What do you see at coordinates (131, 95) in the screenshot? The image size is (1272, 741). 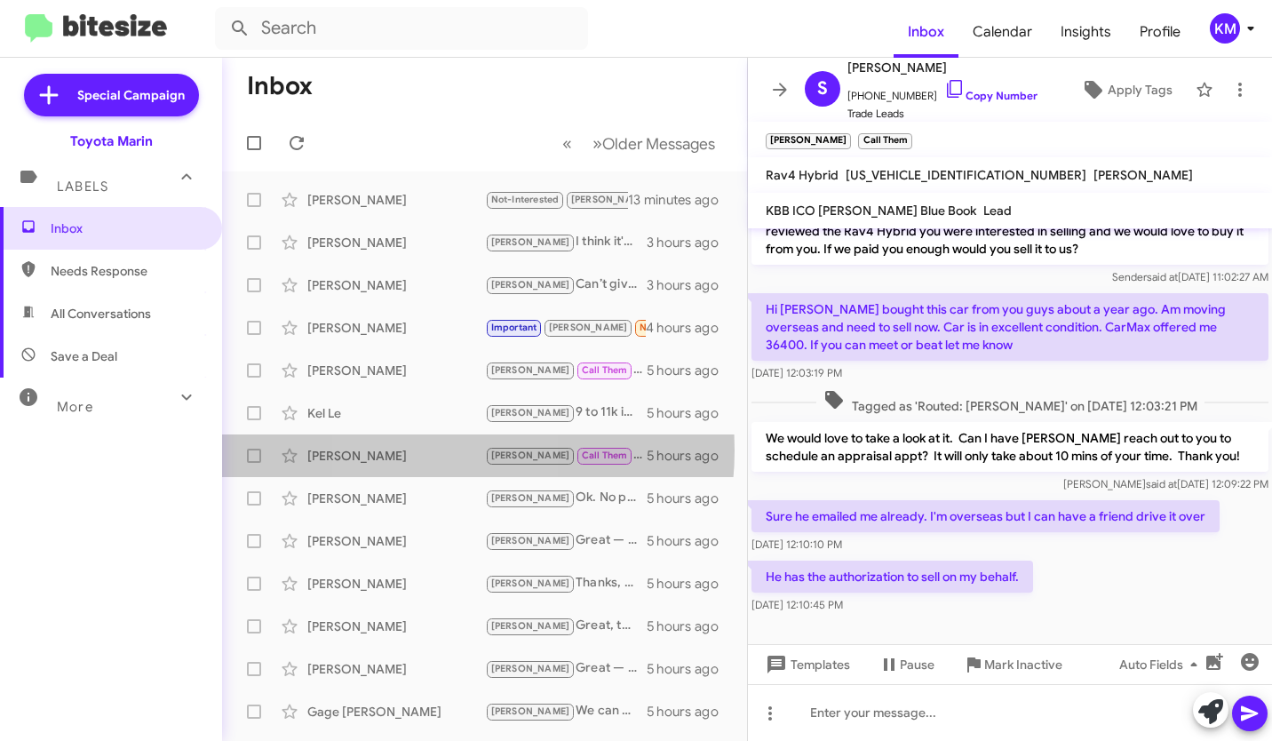 I see `span: Special Campaign` at bounding box center [131, 95].